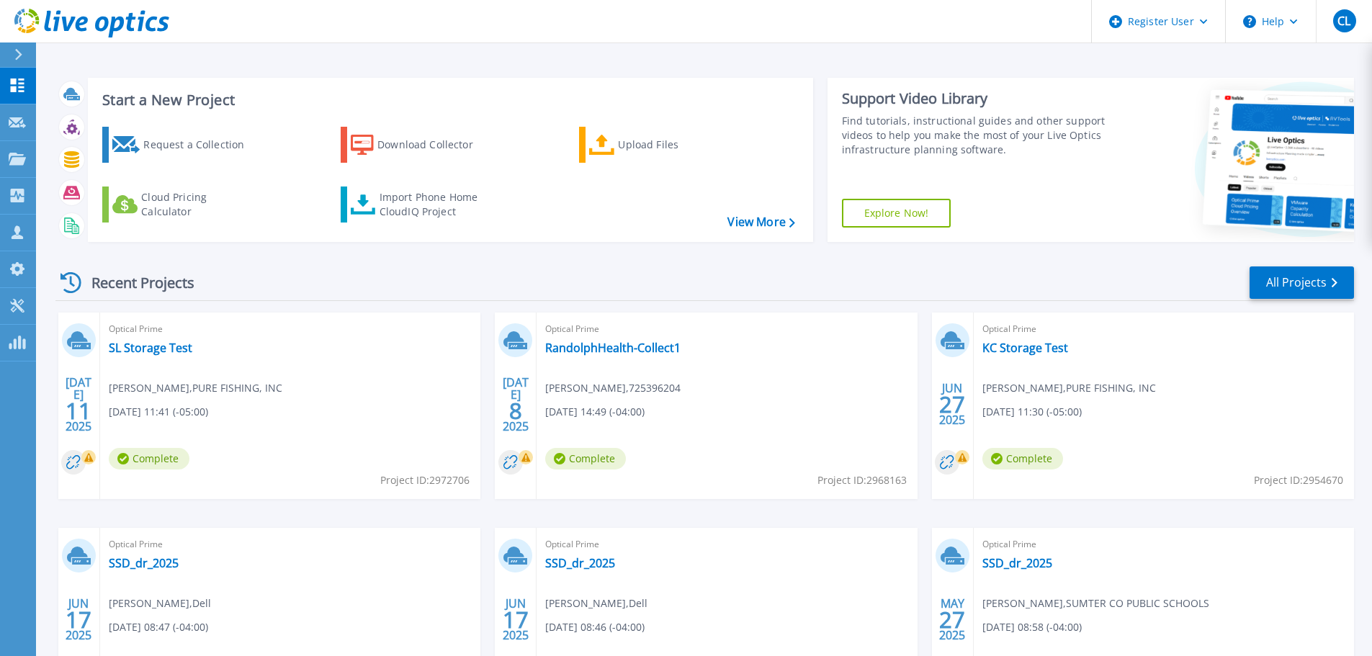  I want to click on div: Upload Files, so click(676, 145).